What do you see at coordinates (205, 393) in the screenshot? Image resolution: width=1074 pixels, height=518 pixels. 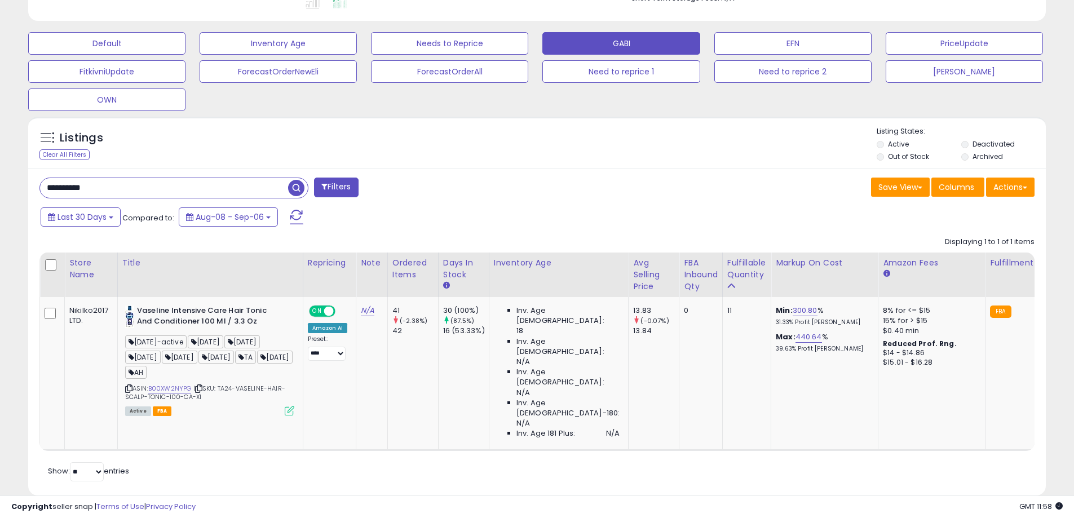 I see `span: | SKU: TA24-VASELINE-HAIR-SCALP-TONIC-100-CA-X1` at bounding box center [205, 393].